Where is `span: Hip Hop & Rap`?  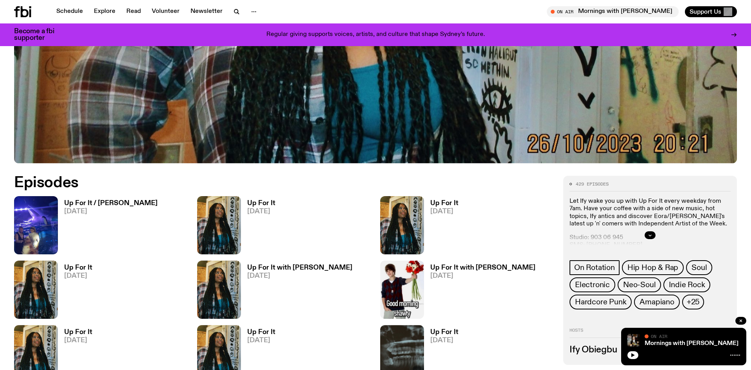 span: Hip Hop & Rap is located at coordinates (653, 268).